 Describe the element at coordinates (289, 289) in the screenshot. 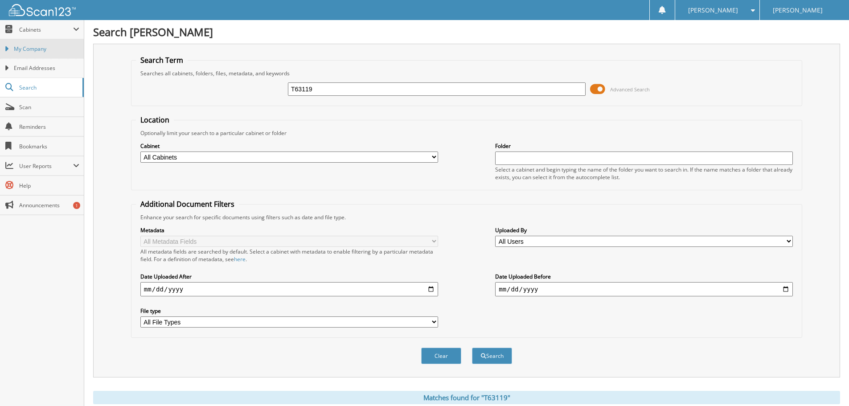

I see `input: start` at that location.